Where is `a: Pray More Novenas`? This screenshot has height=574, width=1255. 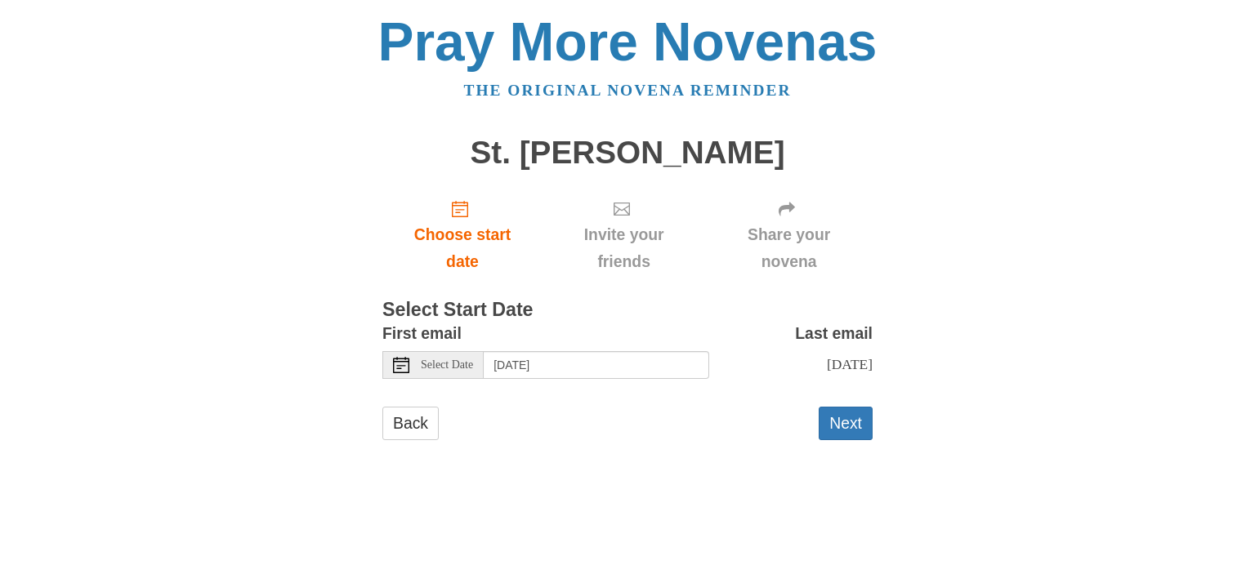
a: Pray More Novenas is located at coordinates (627, 42).